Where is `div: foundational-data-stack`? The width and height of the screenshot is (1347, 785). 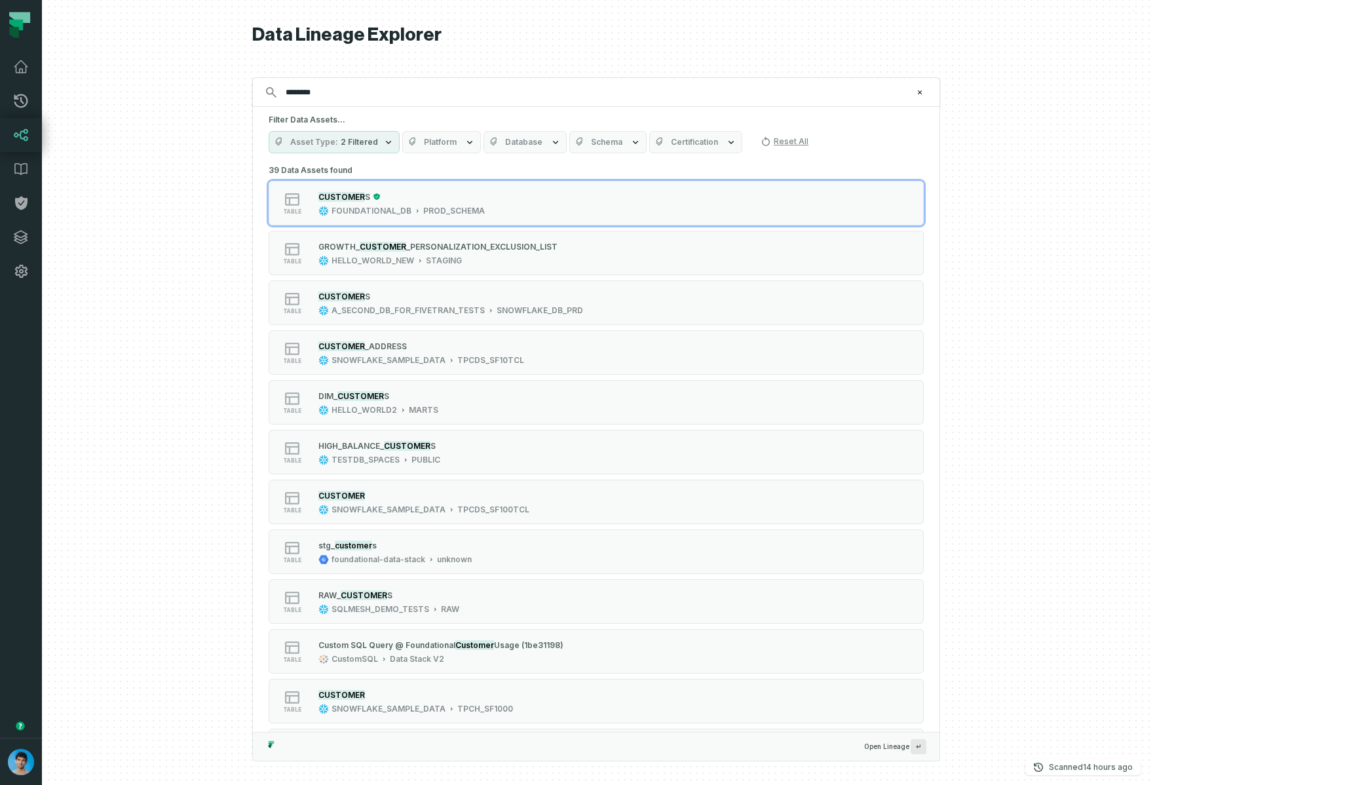
div: foundational-data-stack is located at coordinates (378, 560).